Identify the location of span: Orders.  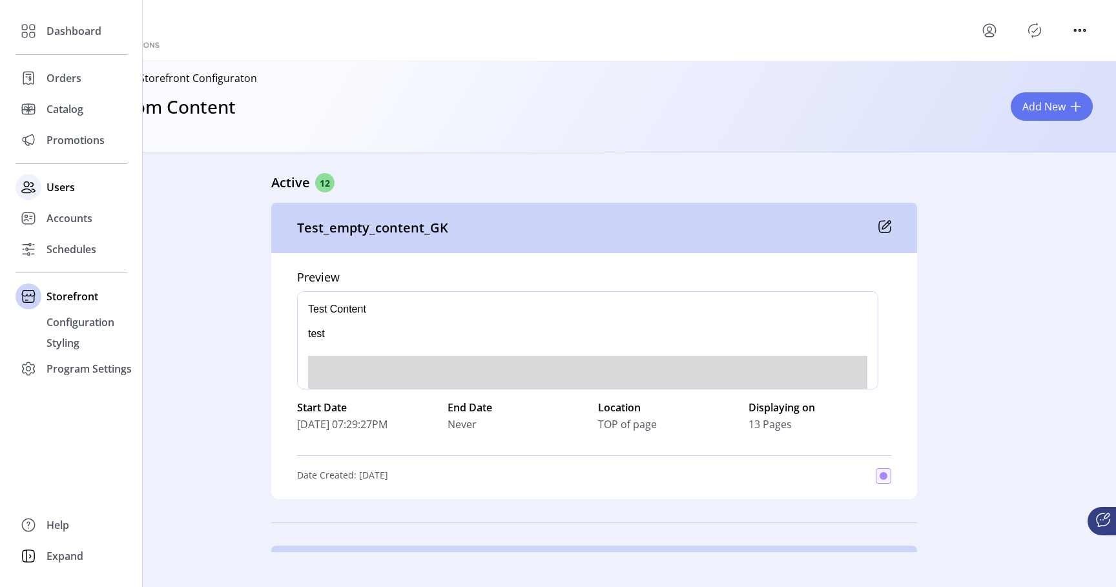
(64, 78).